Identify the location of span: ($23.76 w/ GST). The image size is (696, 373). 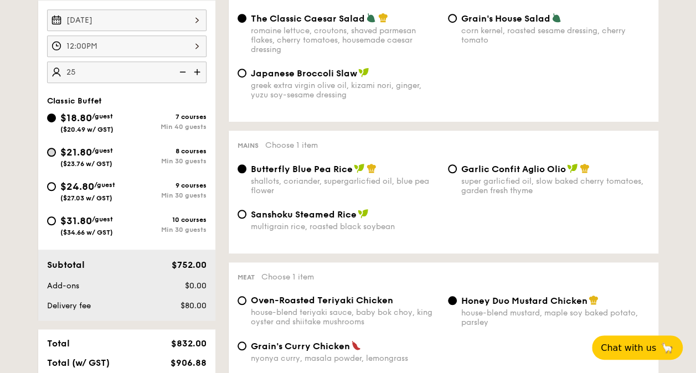
(86, 164).